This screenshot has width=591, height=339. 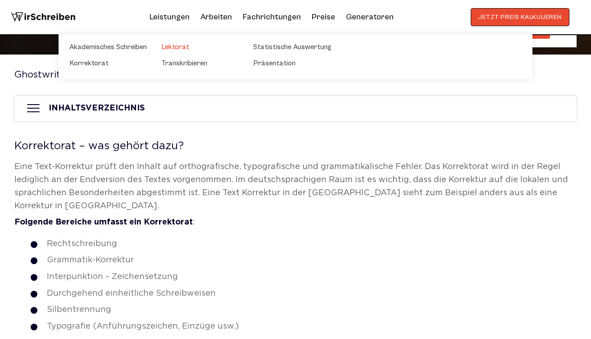 What do you see at coordinates (304, 277) in the screenshot?
I see `li: Interpunktion – Zeichensetzung` at bounding box center [304, 277].